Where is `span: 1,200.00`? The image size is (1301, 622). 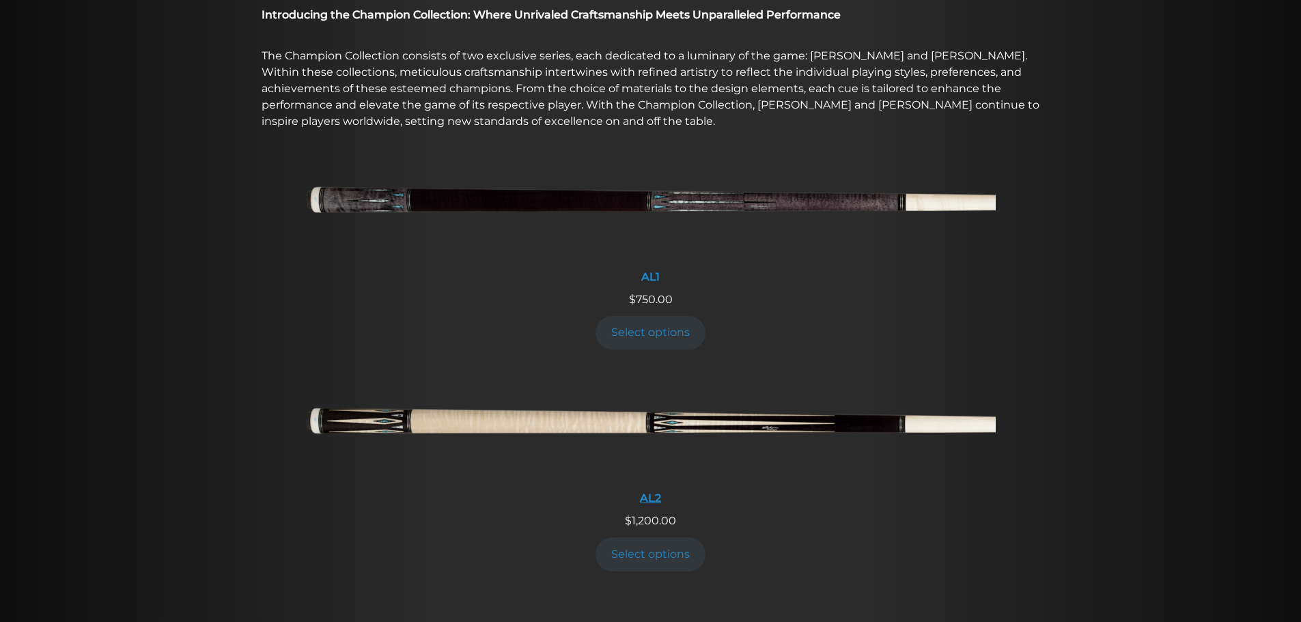
span: 1,200.00 is located at coordinates (650, 520).